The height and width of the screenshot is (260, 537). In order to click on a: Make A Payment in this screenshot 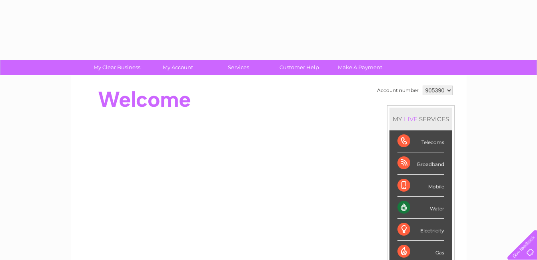, I will do `click(360, 67)`.